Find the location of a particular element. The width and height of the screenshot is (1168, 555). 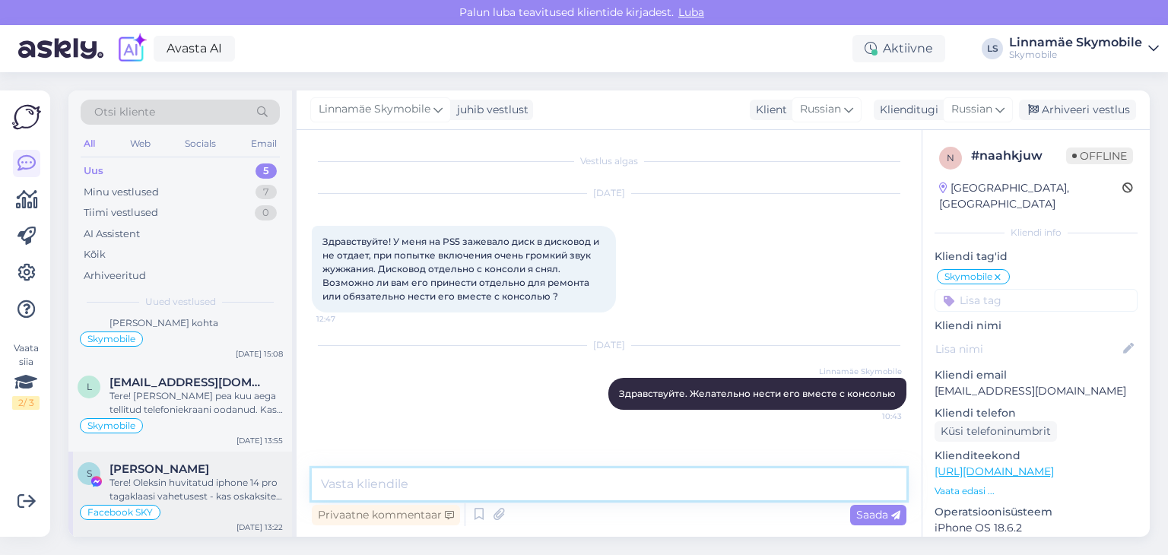

span: Saada is located at coordinates (878, 515).